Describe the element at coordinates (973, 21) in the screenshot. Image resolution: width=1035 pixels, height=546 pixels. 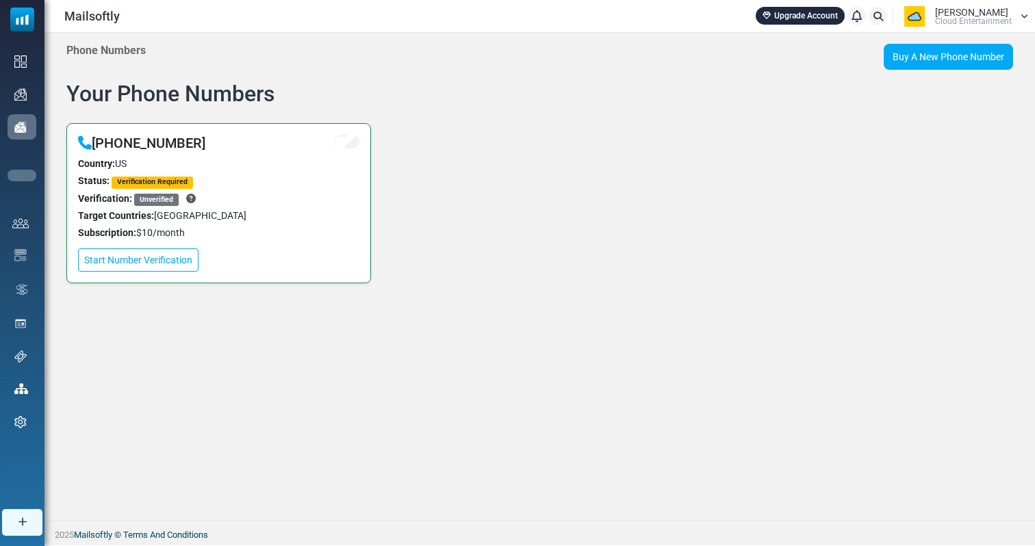
I see `span: Cloud Entertainment` at that location.